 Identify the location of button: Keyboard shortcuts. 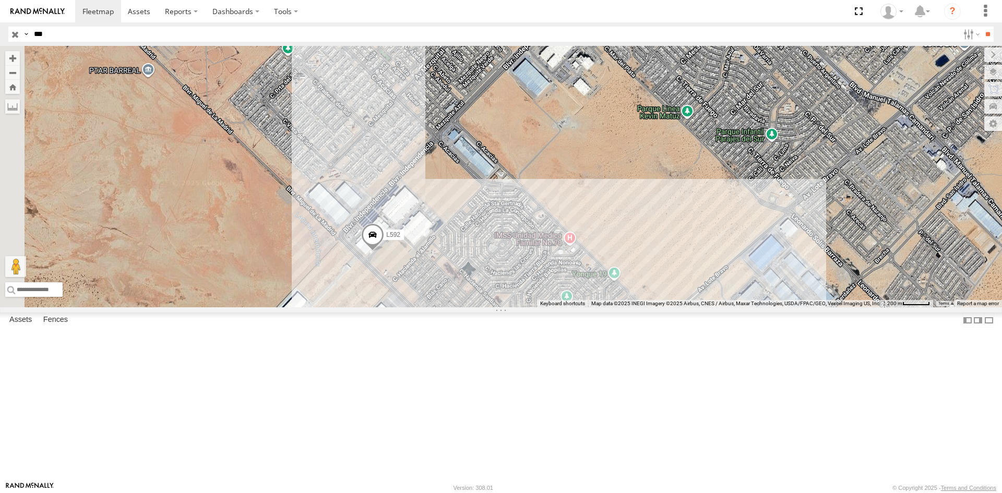
(563, 304).